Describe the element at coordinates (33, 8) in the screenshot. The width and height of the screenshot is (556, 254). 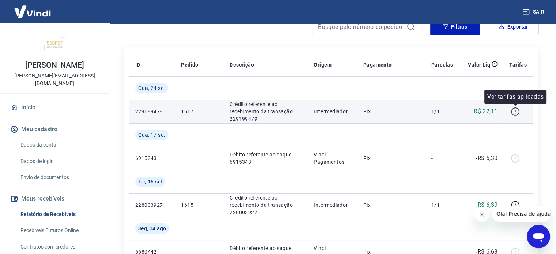
I see `span: Olá! Precisa de ajuda?` at that location.